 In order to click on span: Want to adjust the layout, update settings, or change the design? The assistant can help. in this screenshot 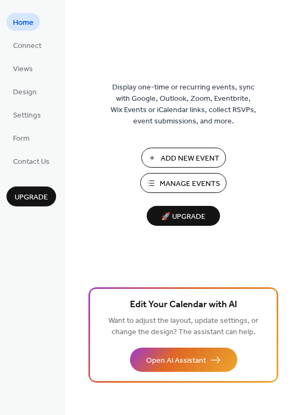, I will do `click(183, 326)`.